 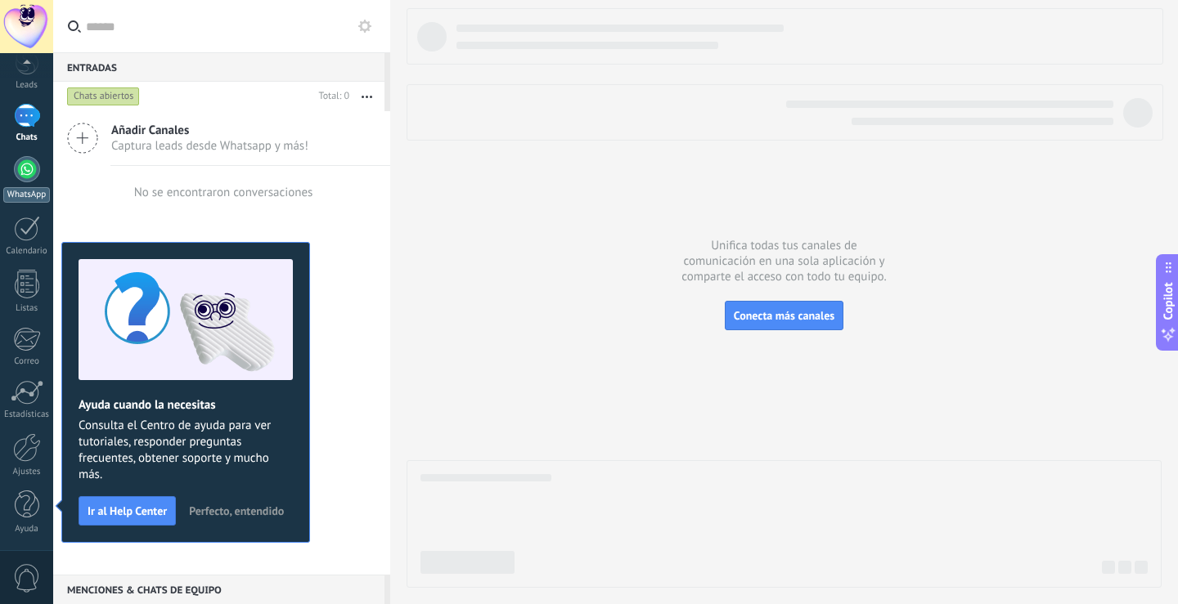 I want to click on span: Perfecto, entendido, so click(x=236, y=511).